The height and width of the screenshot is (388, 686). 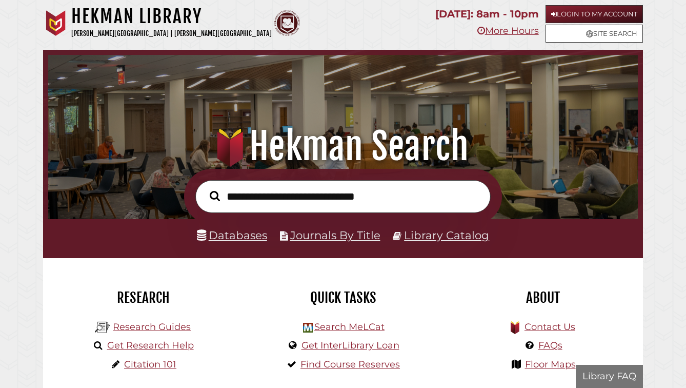 I want to click on i: Search, so click(x=215, y=195).